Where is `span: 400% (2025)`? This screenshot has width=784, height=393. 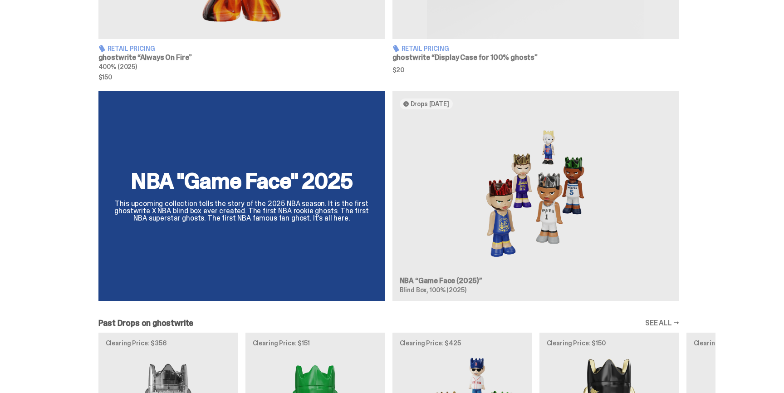 span: 400% (2025) is located at coordinates (117, 67).